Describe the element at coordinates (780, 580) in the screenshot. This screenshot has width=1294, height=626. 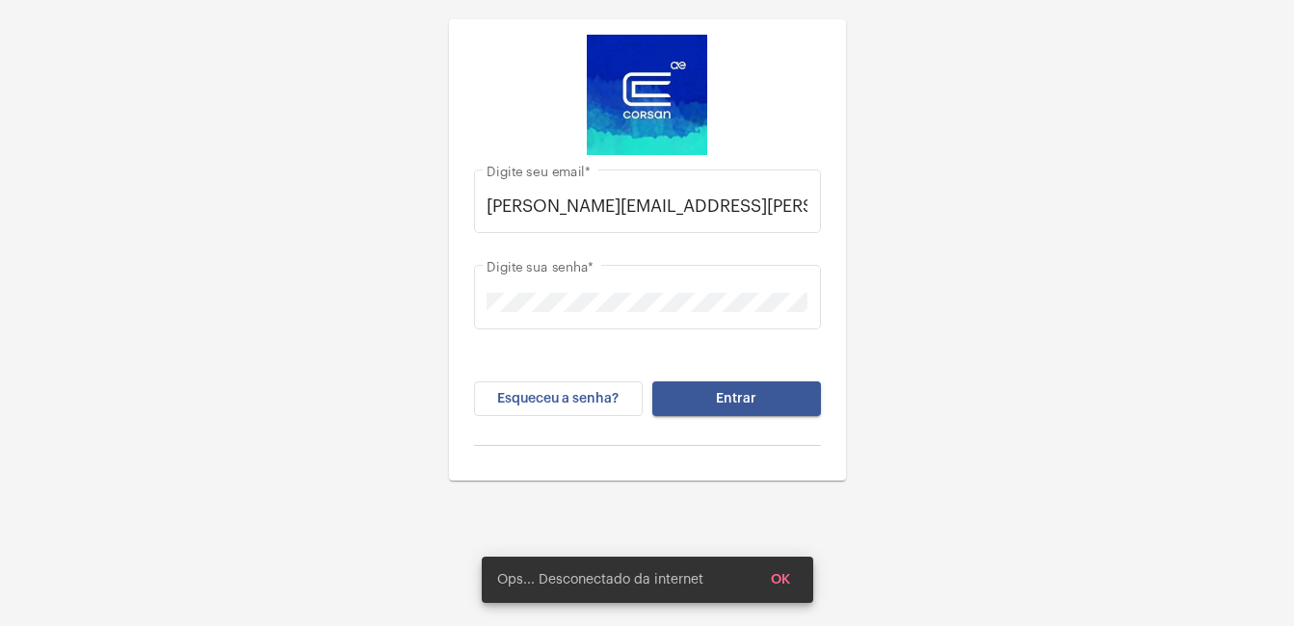
I see `span: OK` at that location.